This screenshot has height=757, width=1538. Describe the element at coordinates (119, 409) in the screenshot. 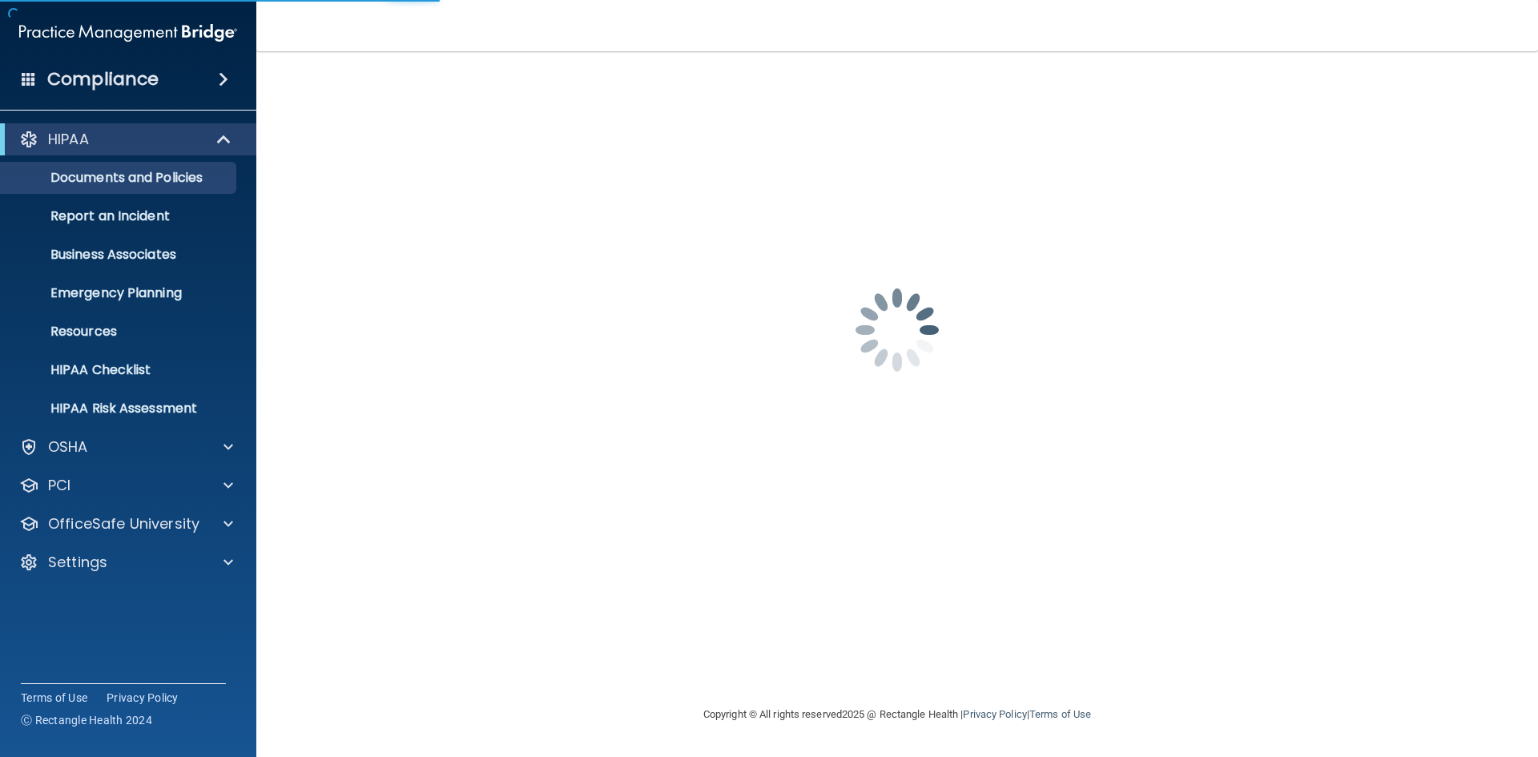

I see `p: HIPAA Risk Assessment` at that location.